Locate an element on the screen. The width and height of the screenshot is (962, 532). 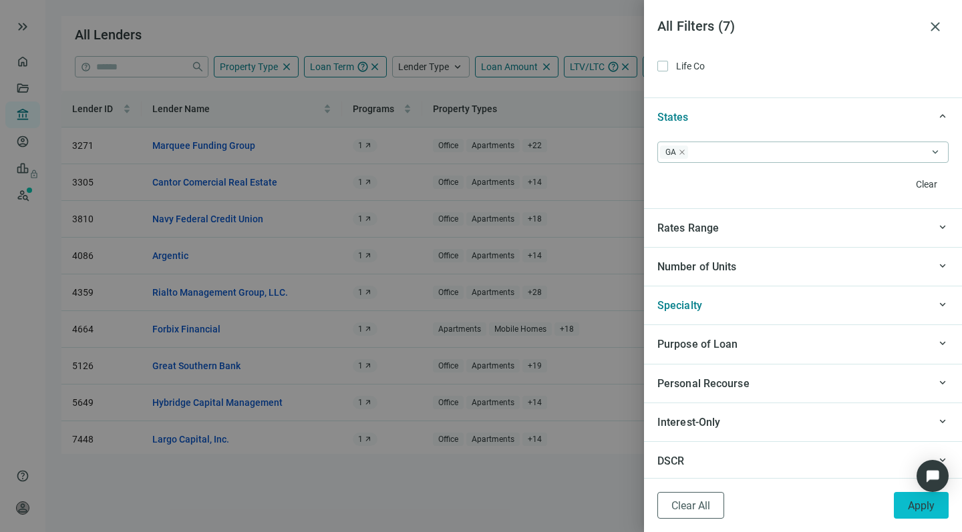
span: Apply is located at coordinates (921, 506).